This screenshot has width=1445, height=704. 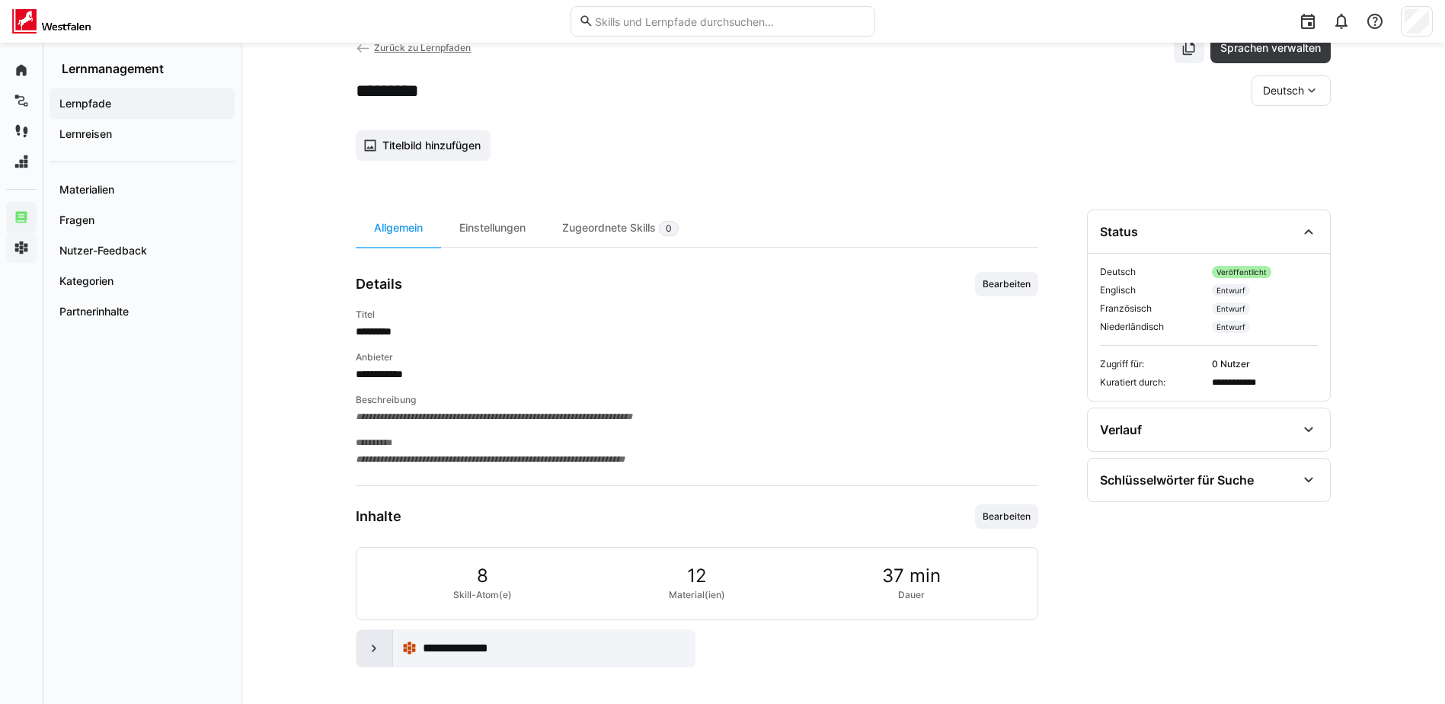 I want to click on span: Sprachen verwalten, so click(x=1270, y=48).